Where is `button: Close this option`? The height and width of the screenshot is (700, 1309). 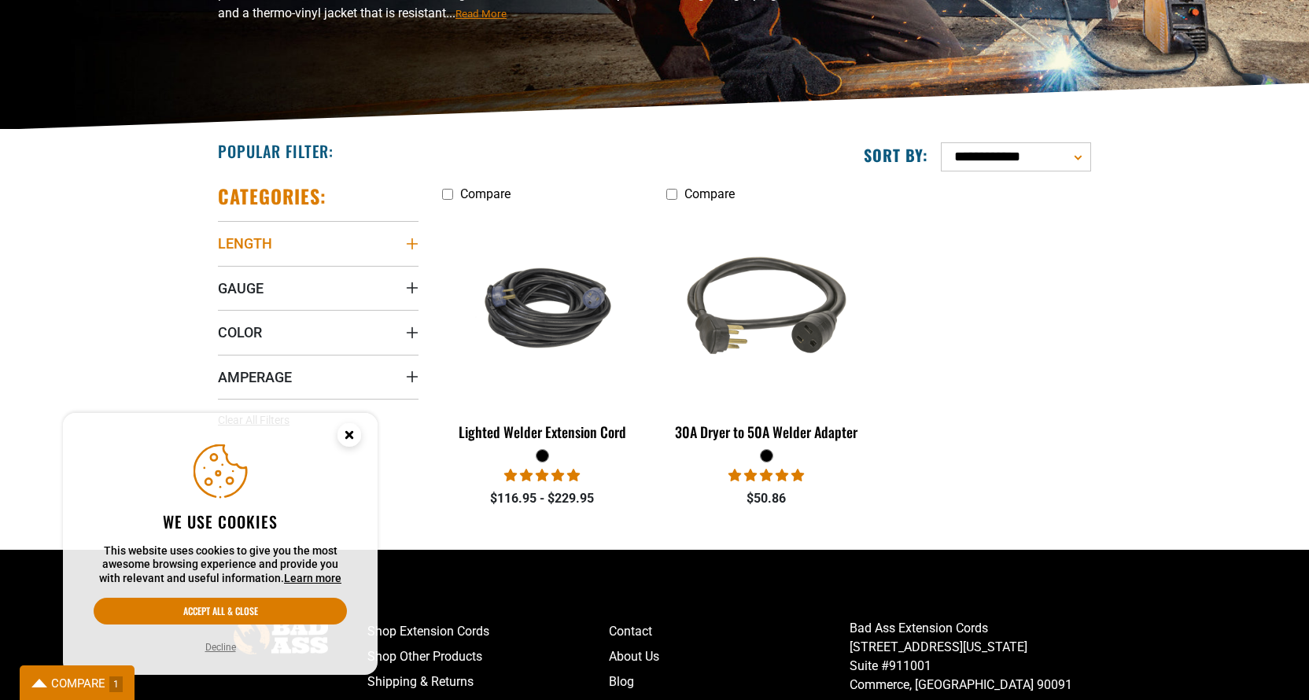
button: Close this option is located at coordinates (349, 437).